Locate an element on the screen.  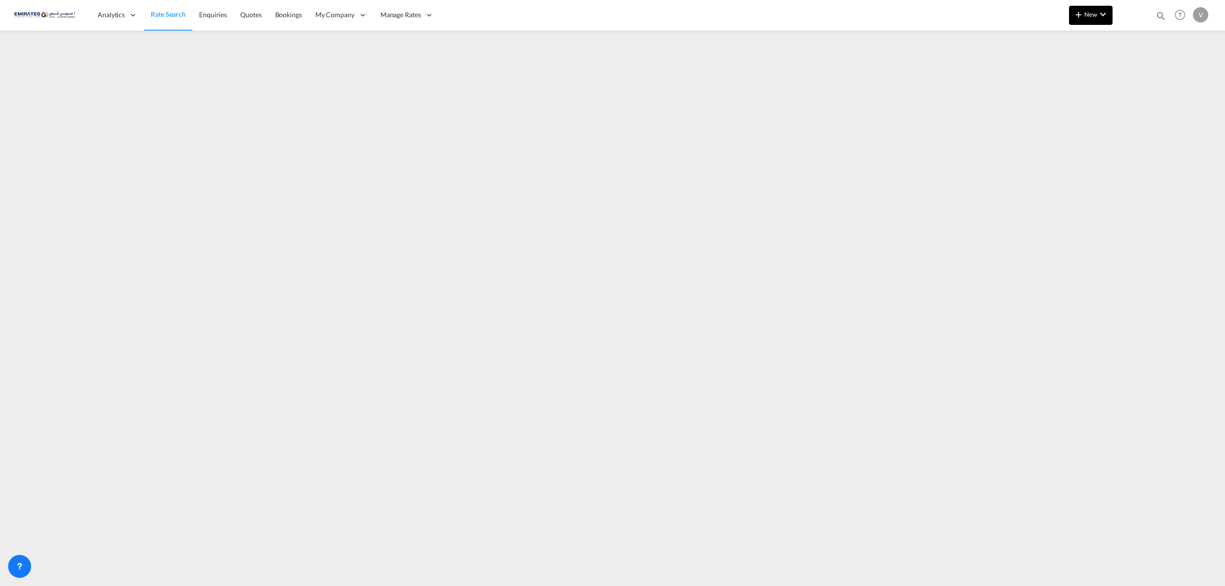
div: icon-magnify is located at coordinates (1161, 18).